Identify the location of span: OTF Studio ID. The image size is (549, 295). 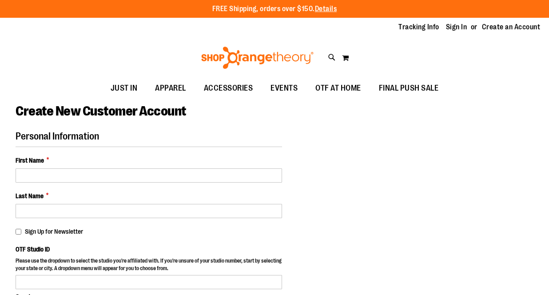
(32, 249).